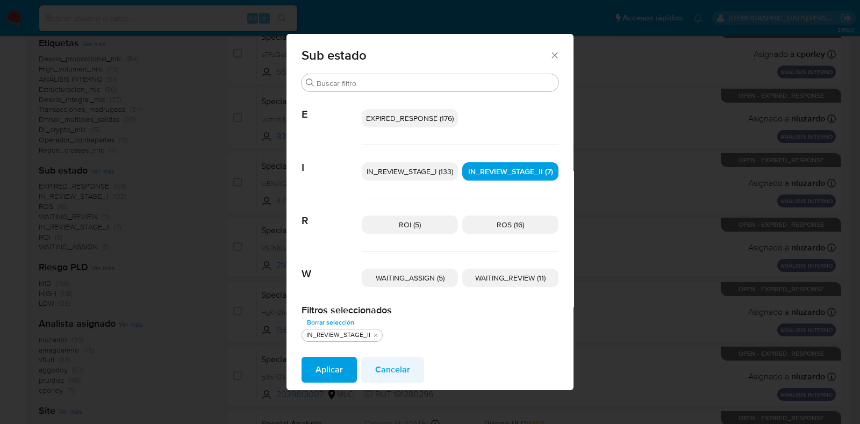 The height and width of the screenshot is (424, 860). Describe the element at coordinates (331, 323) in the screenshot. I see `button: Borrar selección` at that location.